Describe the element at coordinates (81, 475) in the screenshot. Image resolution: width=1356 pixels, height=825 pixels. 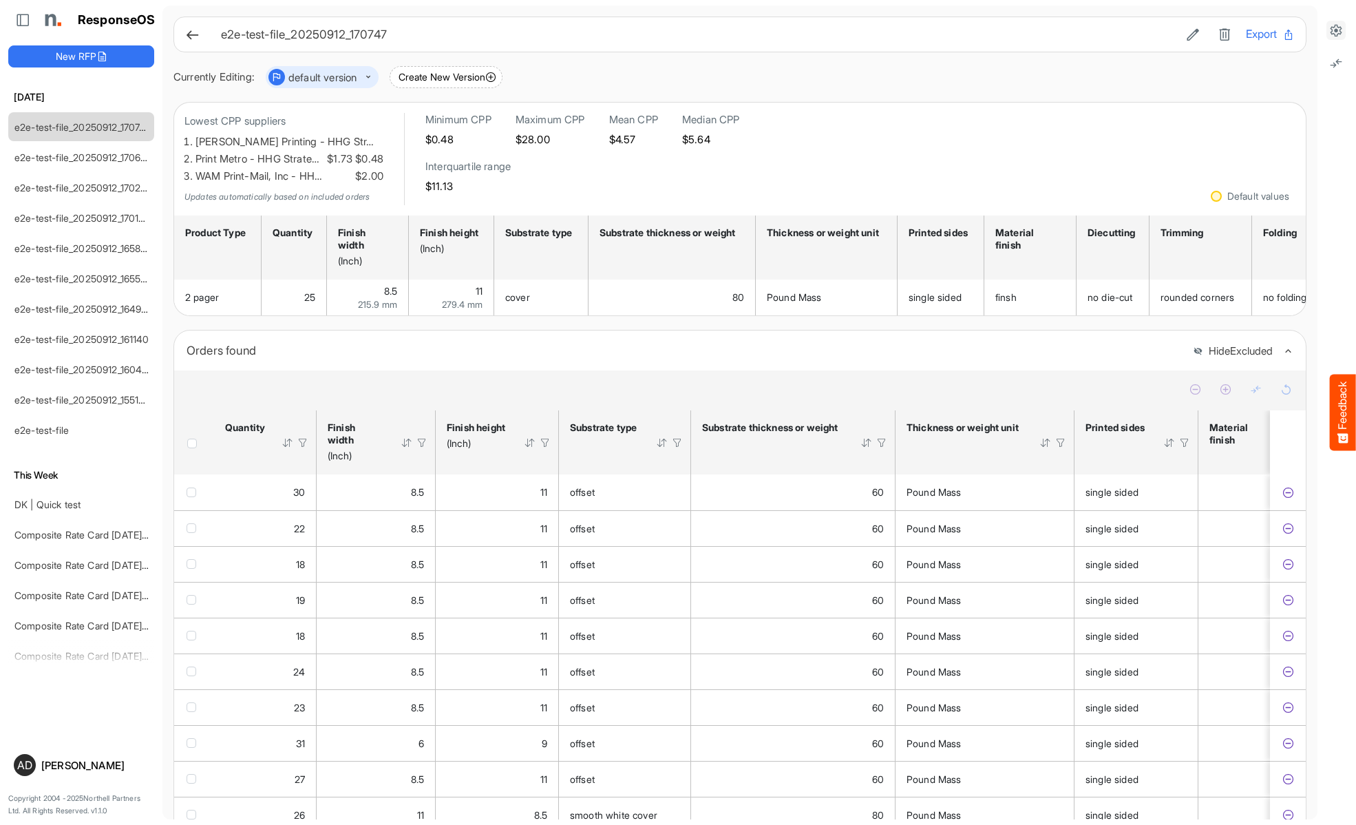
I see `h6: This Week` at that location.